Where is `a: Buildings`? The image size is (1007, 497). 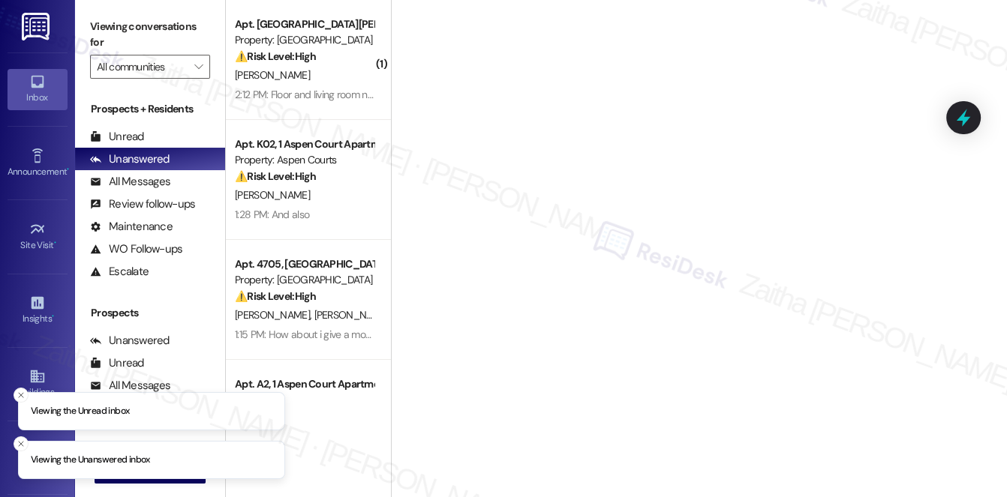 a: Buildings is located at coordinates (38, 384).